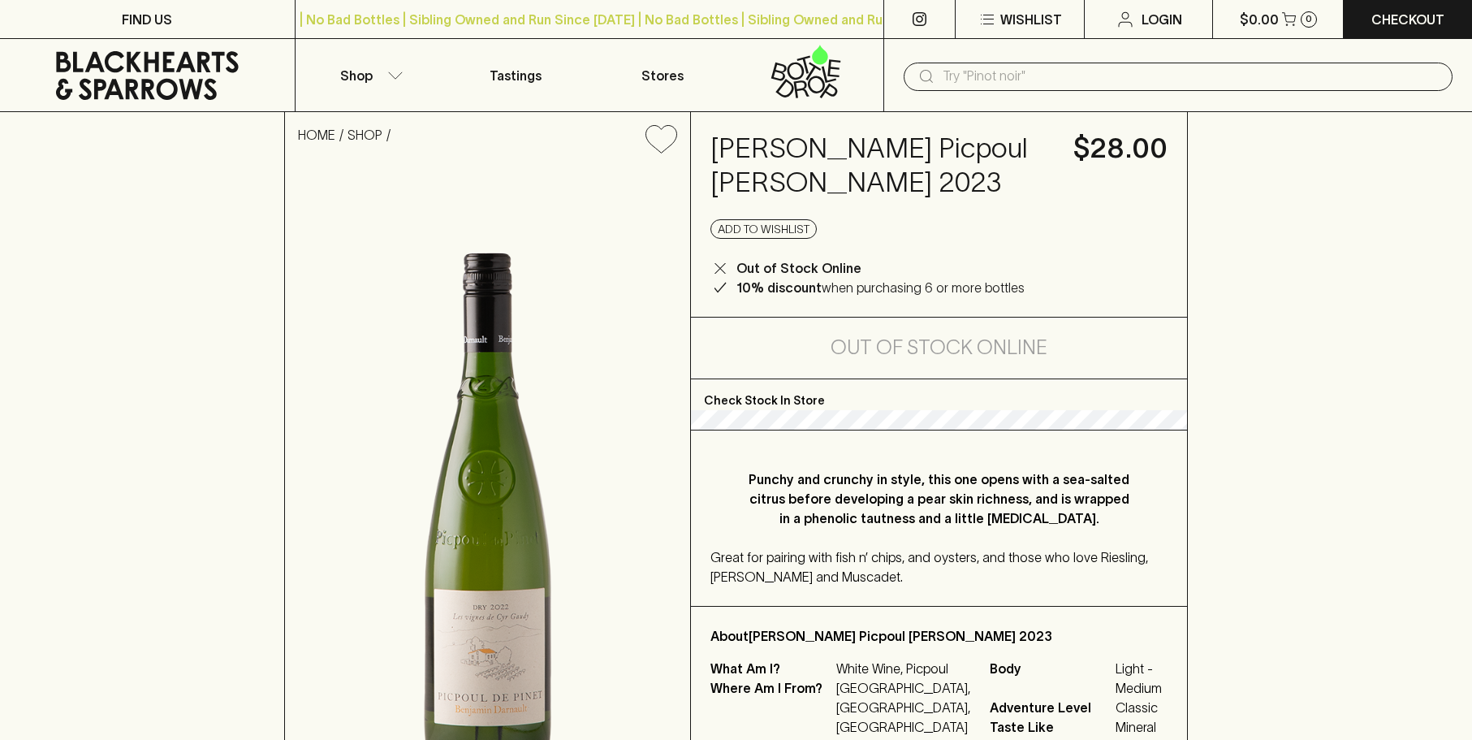 This screenshot has width=1472, height=740. Describe the element at coordinates (663, 76) in the screenshot. I see `p: Stores` at that location.